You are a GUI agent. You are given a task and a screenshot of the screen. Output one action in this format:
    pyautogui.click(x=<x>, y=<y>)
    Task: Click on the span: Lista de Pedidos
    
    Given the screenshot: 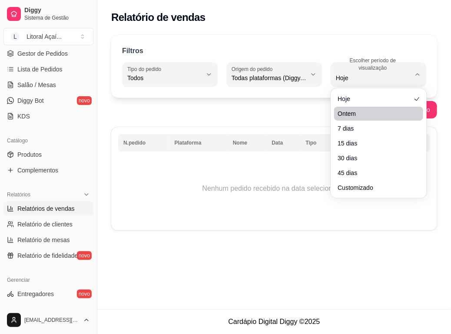 What is the action you would take?
    pyautogui.click(x=40, y=69)
    